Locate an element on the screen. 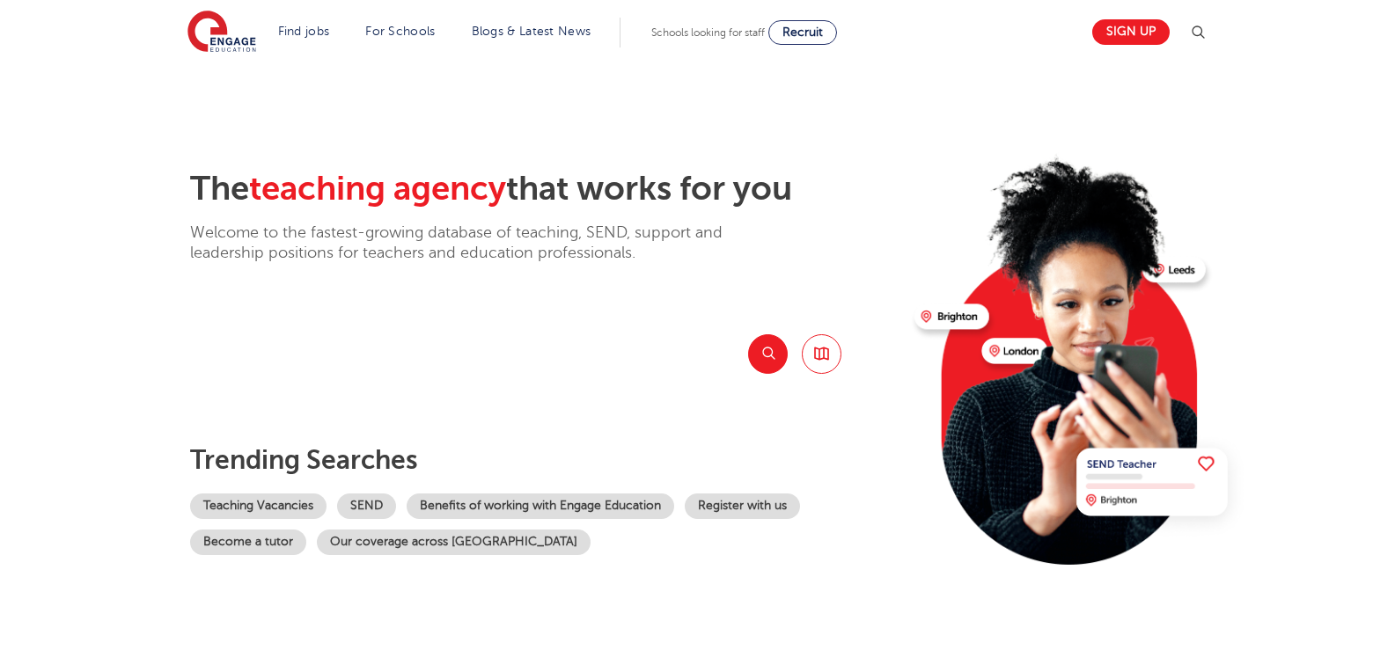  a: SEND is located at coordinates (366, 506).